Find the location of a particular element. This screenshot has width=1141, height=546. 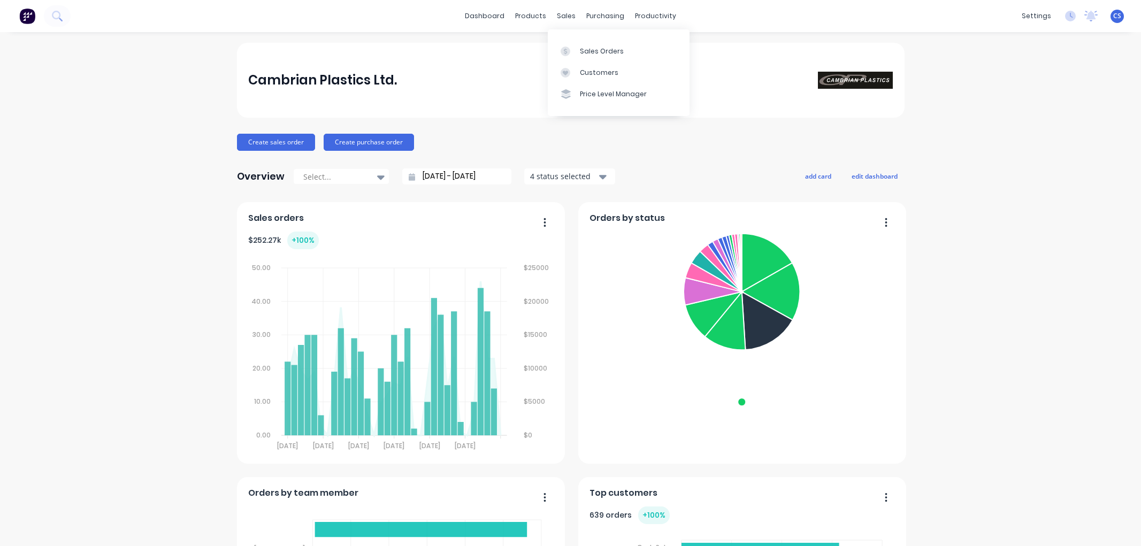

span: Orders by team member is located at coordinates (303, 493).